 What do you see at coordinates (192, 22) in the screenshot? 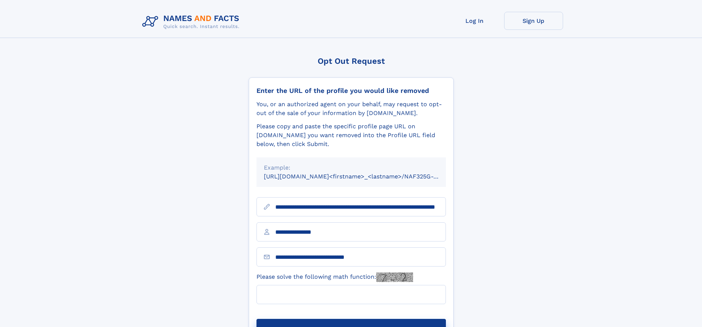
I see `img: Logo Names and Facts` at bounding box center [192, 22].